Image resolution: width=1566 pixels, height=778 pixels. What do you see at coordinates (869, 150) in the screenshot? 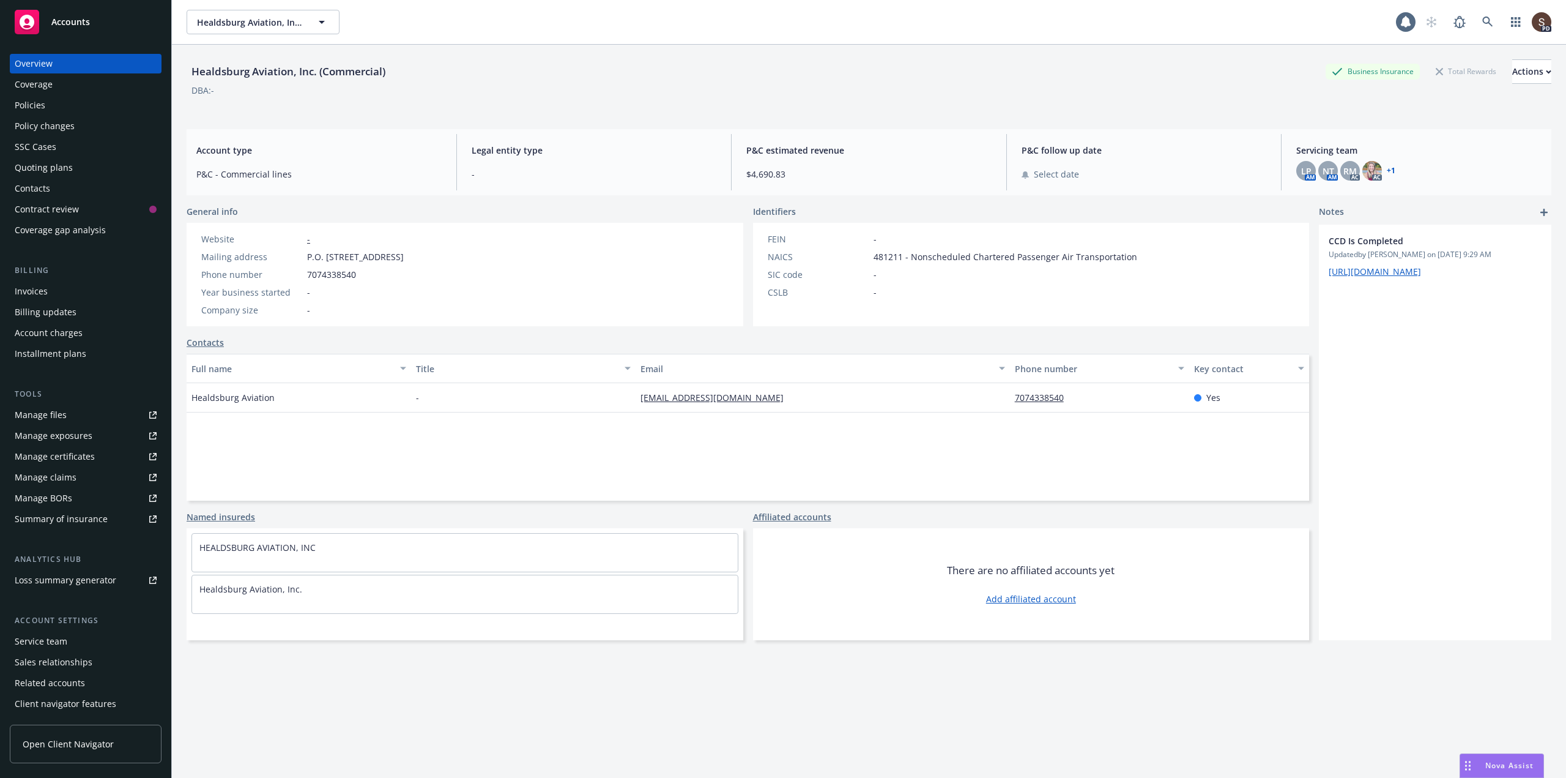
I see `span: P&C estimated revenue` at bounding box center [869, 150].